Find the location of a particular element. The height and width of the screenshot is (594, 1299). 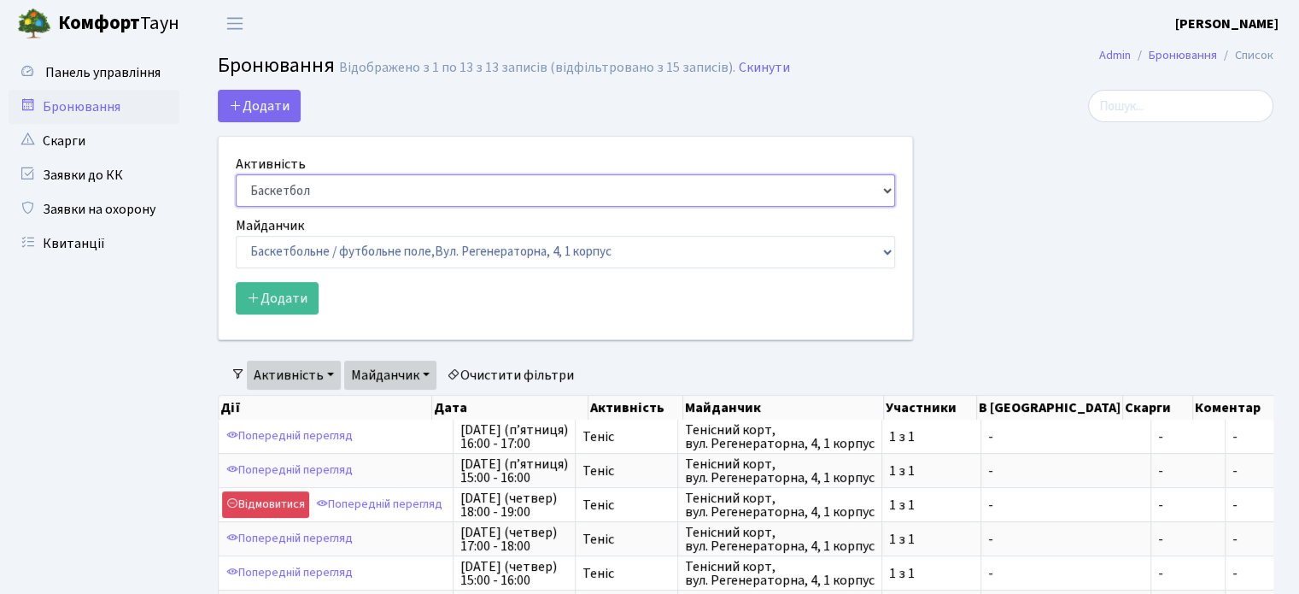

span: Панель управління is located at coordinates (102, 73).